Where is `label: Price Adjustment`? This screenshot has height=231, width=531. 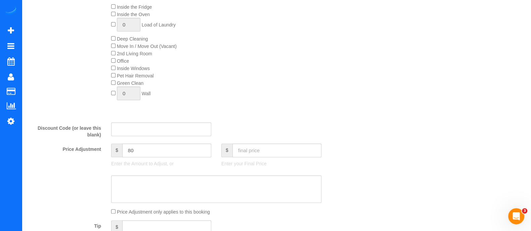
label: Price Adjustment is located at coordinates (65, 148).